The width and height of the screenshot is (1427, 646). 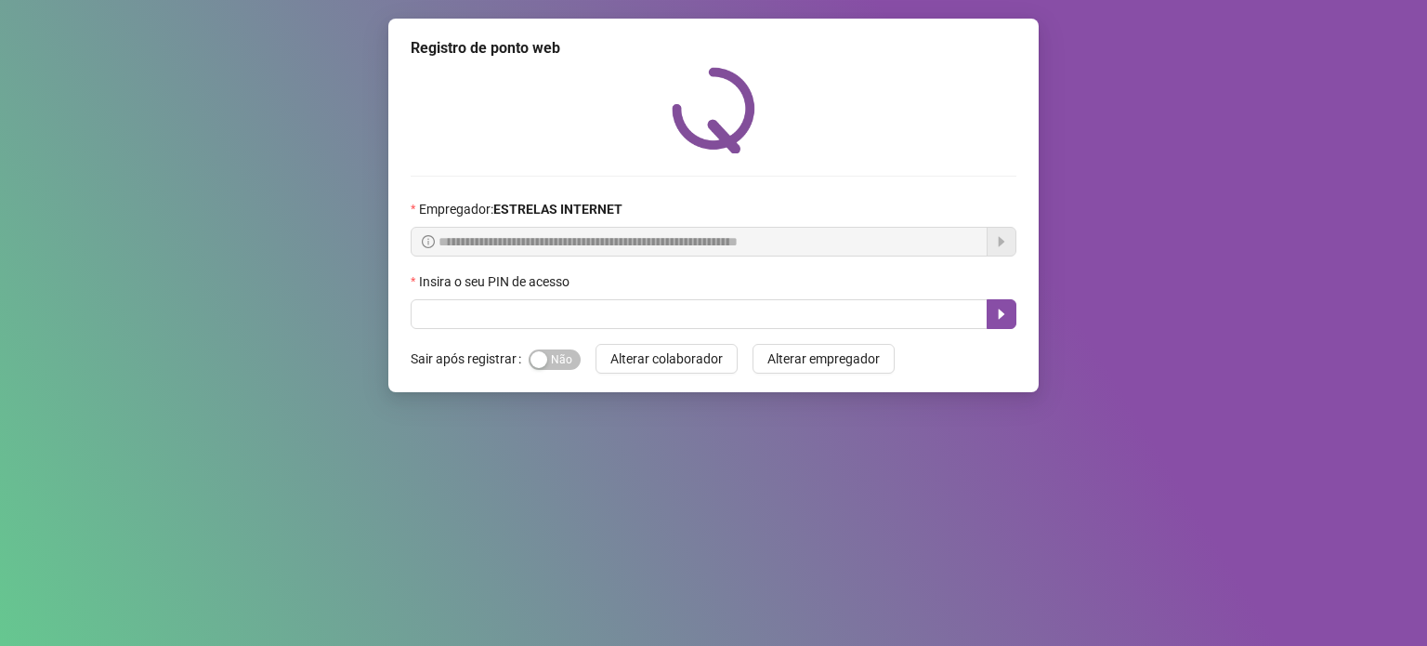 I want to click on span: caret-right, so click(x=1002, y=314).